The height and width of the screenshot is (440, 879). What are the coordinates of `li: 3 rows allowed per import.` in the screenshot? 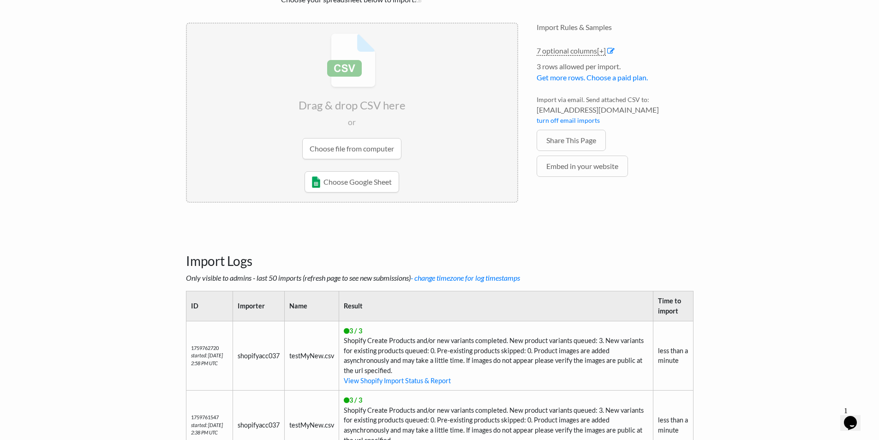 It's located at (615, 74).